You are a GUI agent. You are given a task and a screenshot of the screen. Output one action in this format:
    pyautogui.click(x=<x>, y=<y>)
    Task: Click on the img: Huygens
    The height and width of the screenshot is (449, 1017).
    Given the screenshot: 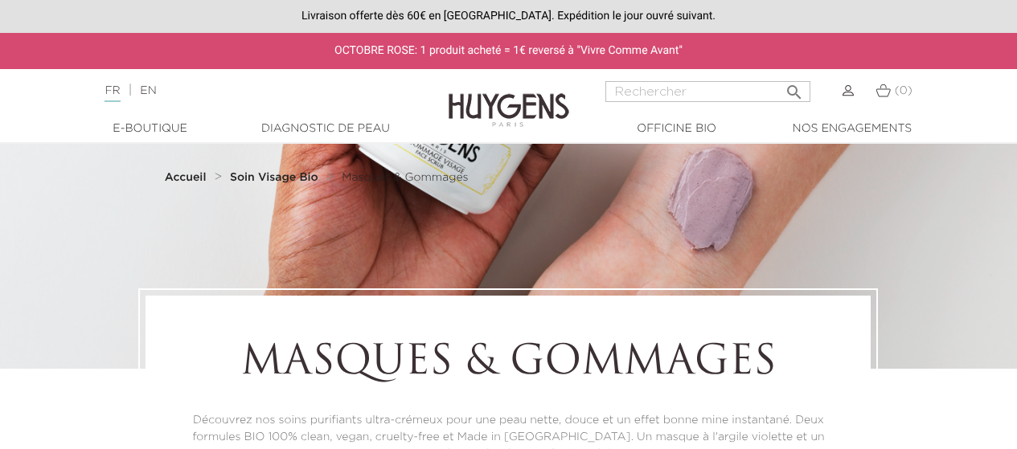 What is the action you would take?
    pyautogui.click(x=509, y=98)
    